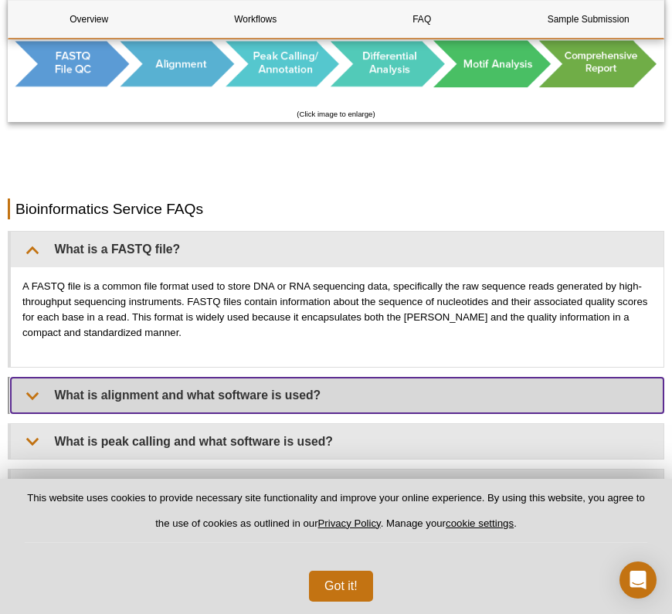 Image resolution: width=672 pixels, height=614 pixels. I want to click on a: Privacy Policy, so click(349, 523).